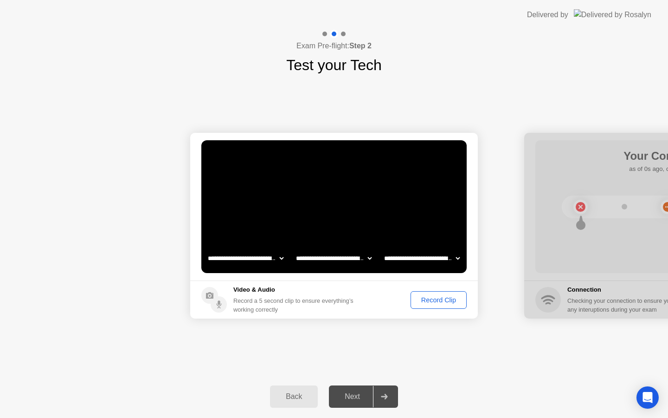  What do you see at coordinates (245, 258) in the screenshot?
I see `select: Available cameras` at bounding box center [245, 258].